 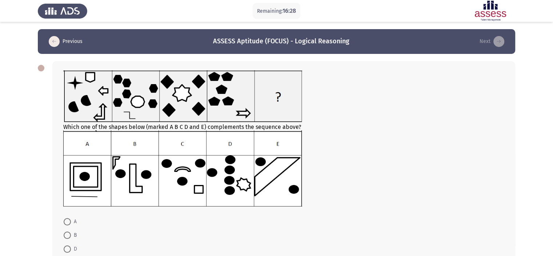 I want to click on div: Which one of the shapes below (marked A B C D and E) complements the sequence above?, so click(x=284, y=139).